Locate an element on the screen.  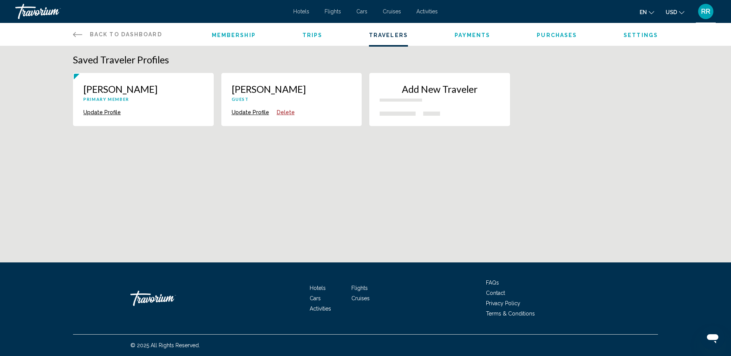
a: Back to Dashboard is located at coordinates (117, 34).